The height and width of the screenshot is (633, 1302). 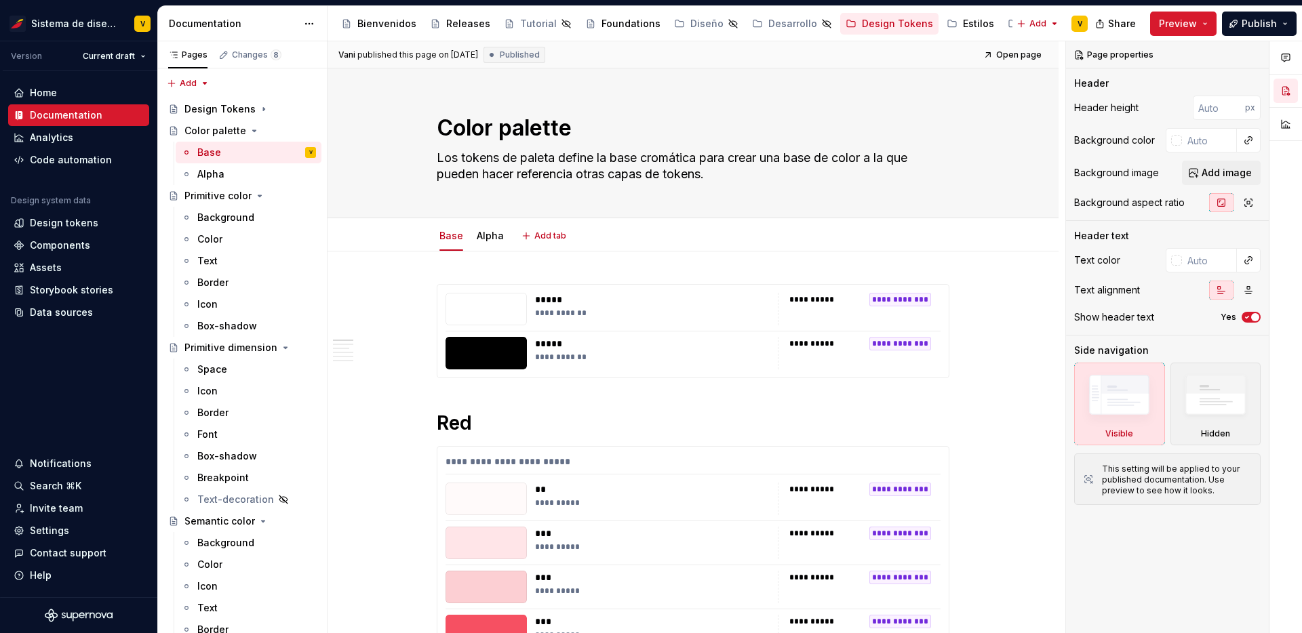 I want to click on a: Tutorial, so click(x=538, y=24).